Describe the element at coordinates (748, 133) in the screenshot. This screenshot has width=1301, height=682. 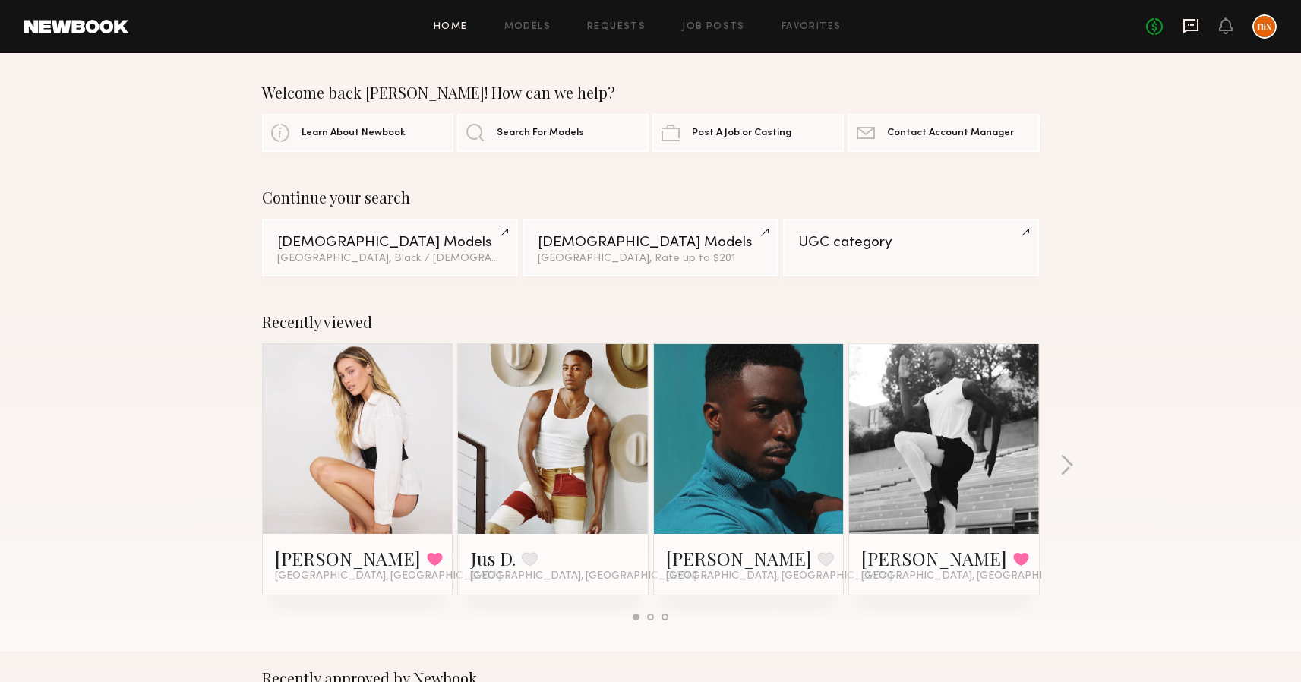
I see `a: Post A Job or Casting` at that location.